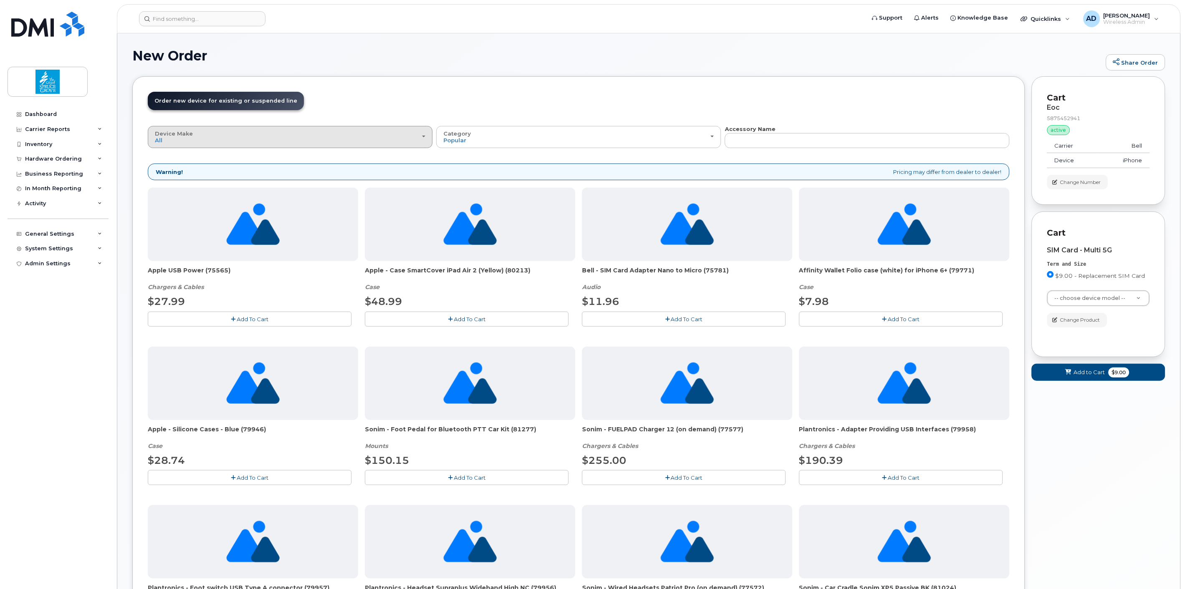 Image resolution: width=1185 pixels, height=589 pixels. I want to click on button: Device Make All, so click(290, 137).